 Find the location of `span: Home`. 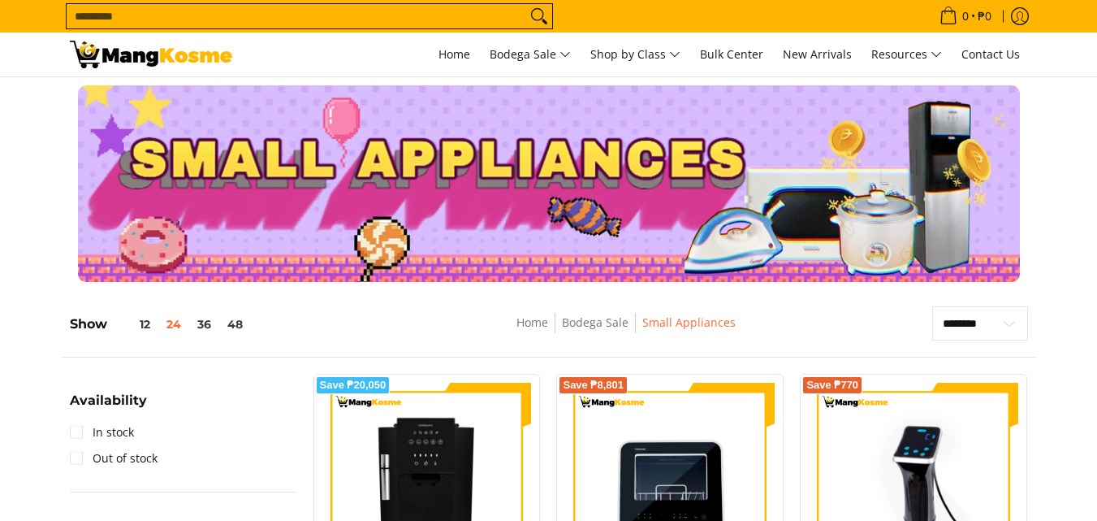

span: Home is located at coordinates (454, 54).